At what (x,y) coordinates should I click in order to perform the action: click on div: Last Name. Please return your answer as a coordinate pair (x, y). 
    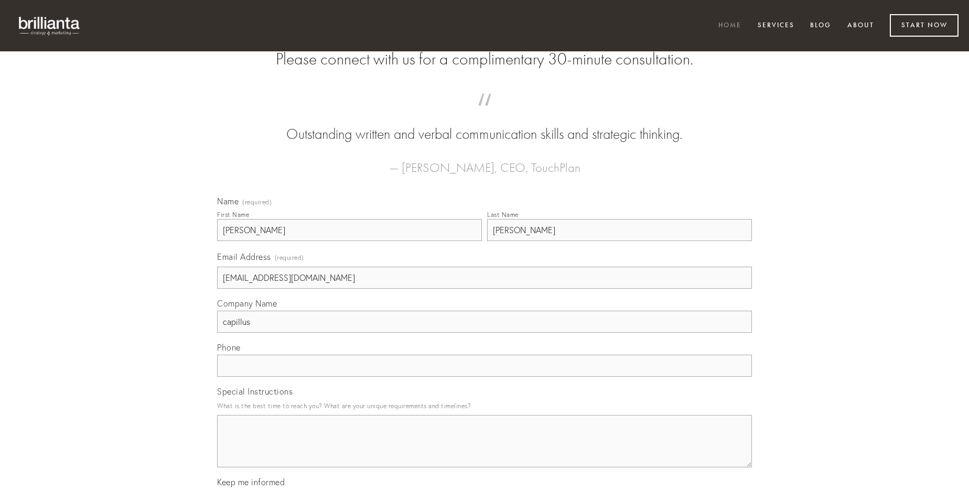
    Looking at the image, I should click on (503, 214).